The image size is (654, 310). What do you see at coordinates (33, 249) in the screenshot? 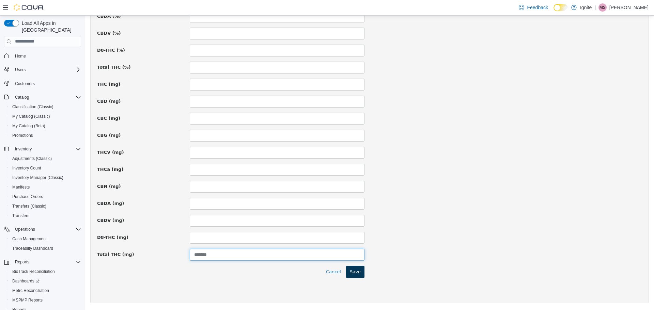
I see `a: Traceabilty Dashboard` at bounding box center [33, 249].